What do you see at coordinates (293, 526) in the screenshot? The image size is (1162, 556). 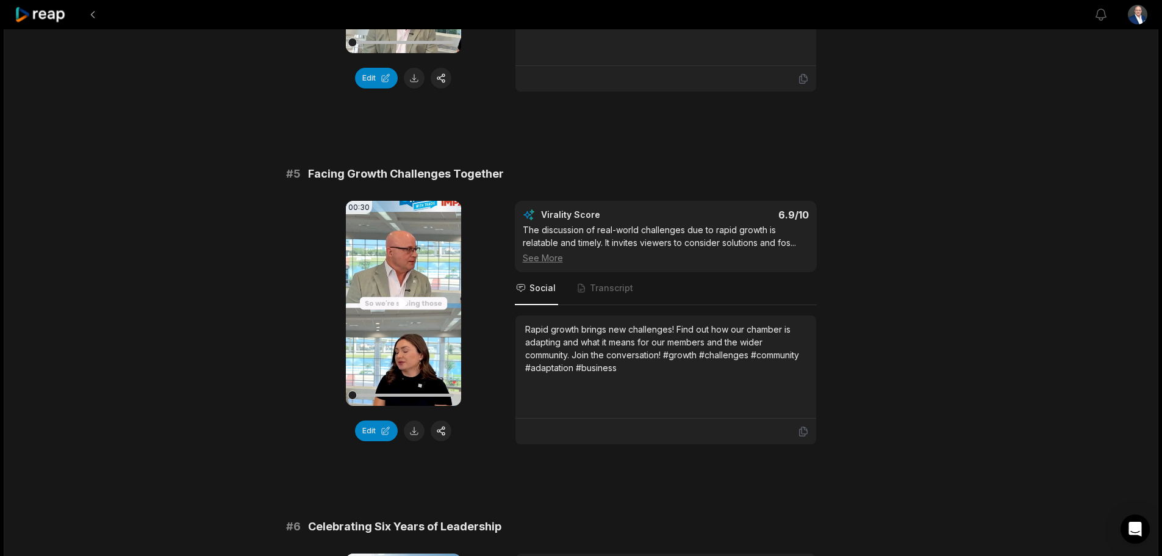 I see `span: # 6` at bounding box center [293, 526].